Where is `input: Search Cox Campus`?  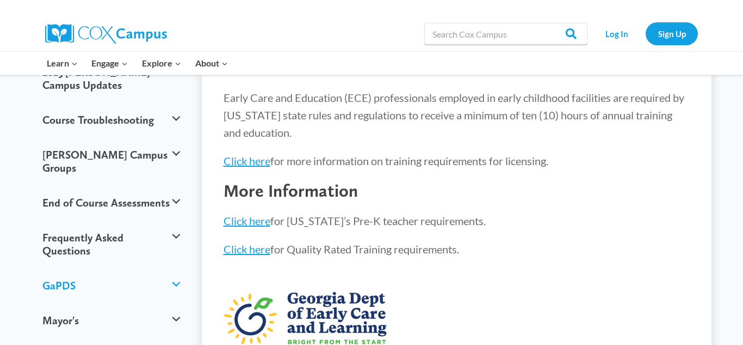 input: Search Cox Campus is located at coordinates (506, 34).